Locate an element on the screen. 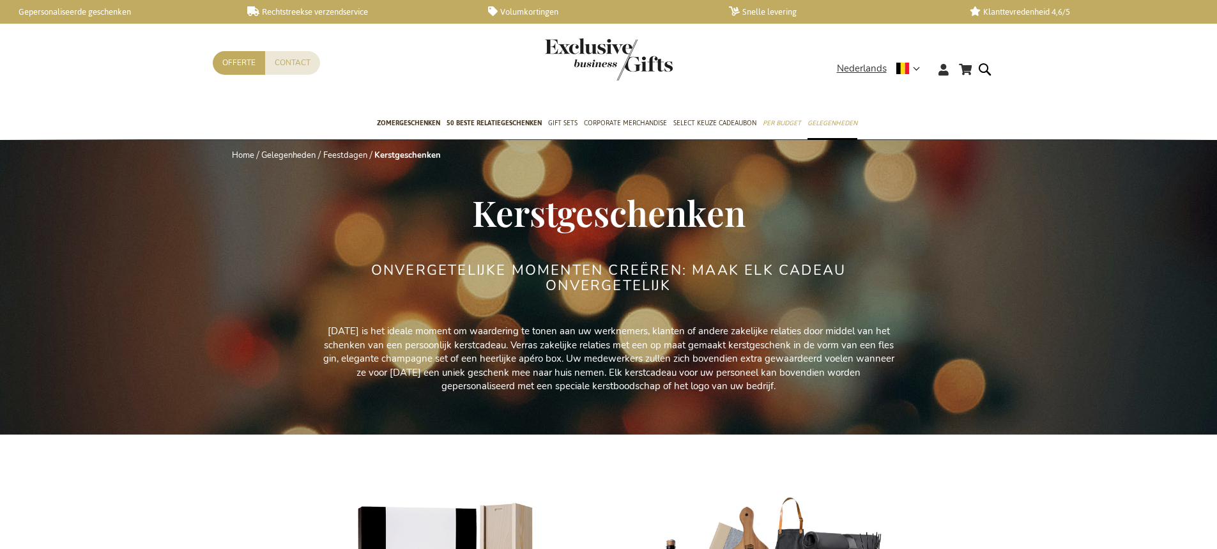  a: Contact is located at coordinates (292, 63).